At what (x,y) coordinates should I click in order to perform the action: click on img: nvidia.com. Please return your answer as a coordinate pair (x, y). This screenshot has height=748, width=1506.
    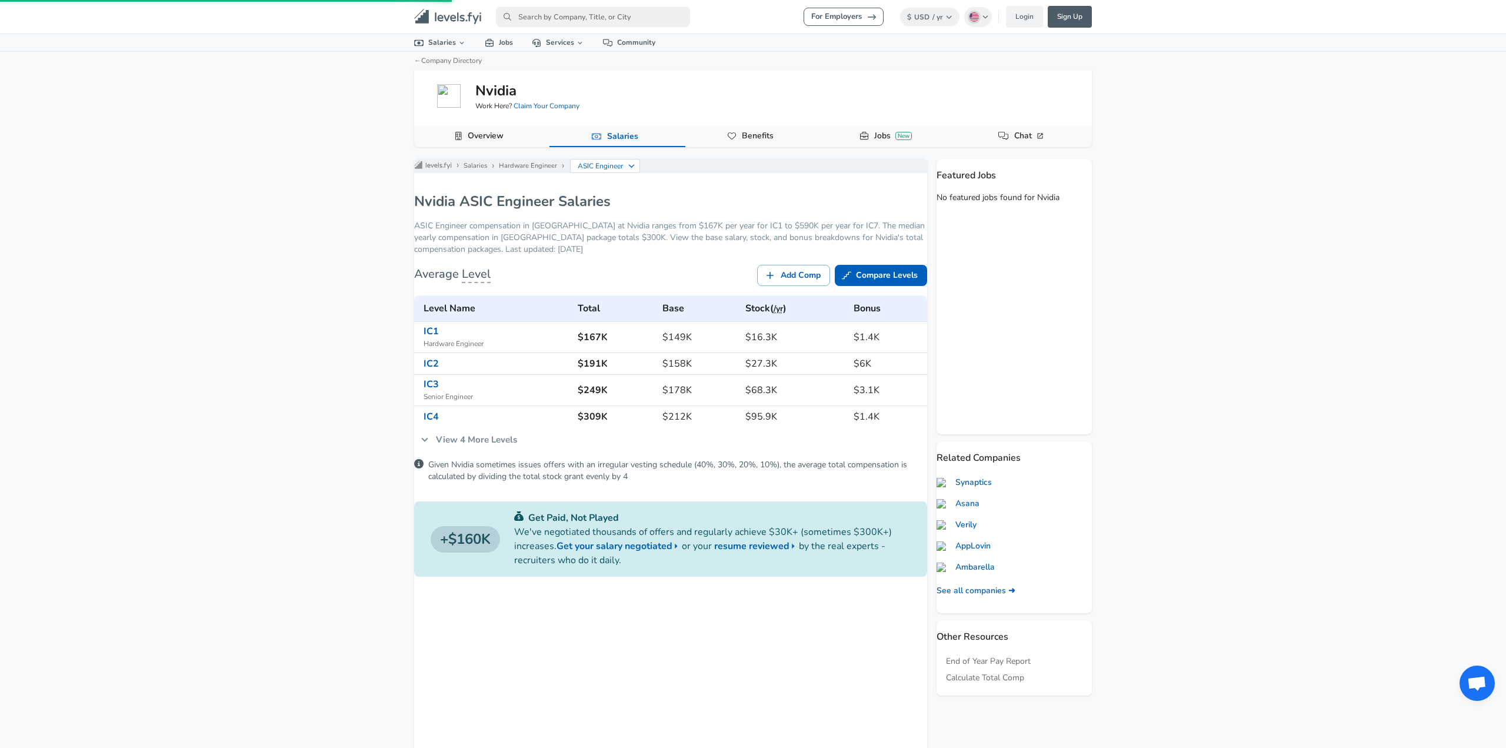
    Looking at the image, I should click on (449, 96).